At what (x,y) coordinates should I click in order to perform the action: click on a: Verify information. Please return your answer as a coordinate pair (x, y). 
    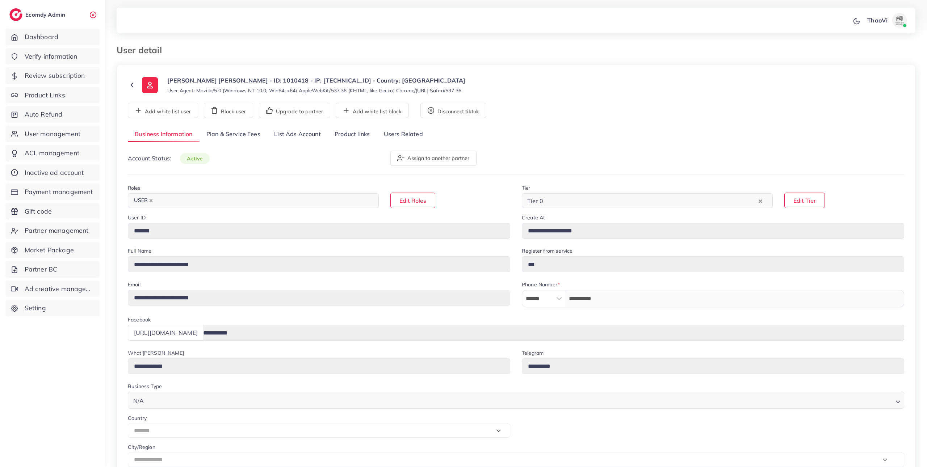
    Looking at the image, I should click on (52, 56).